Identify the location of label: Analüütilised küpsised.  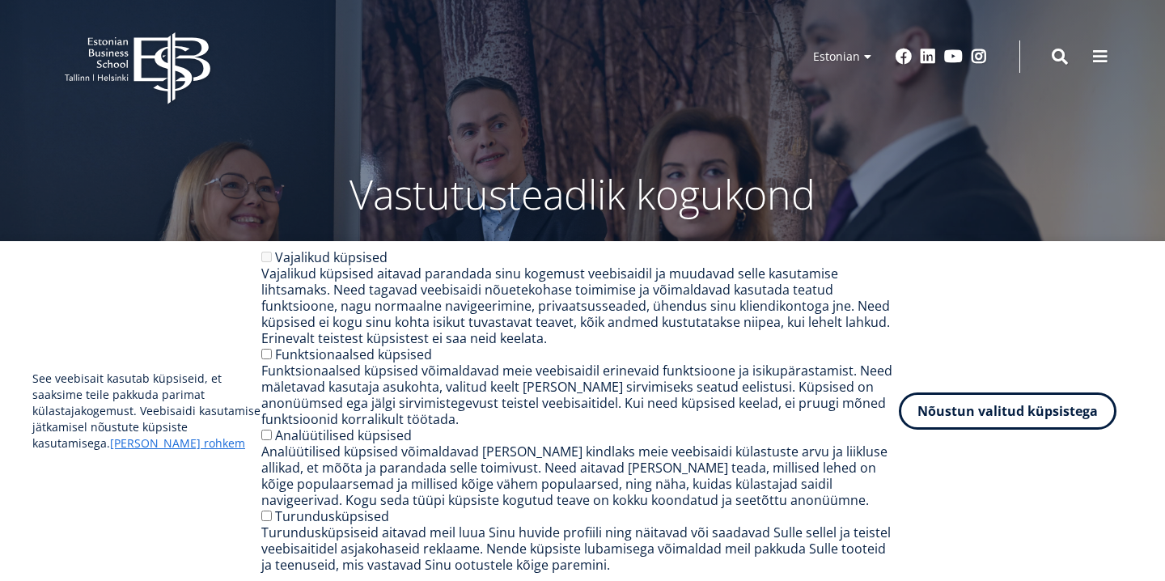
(343, 435).